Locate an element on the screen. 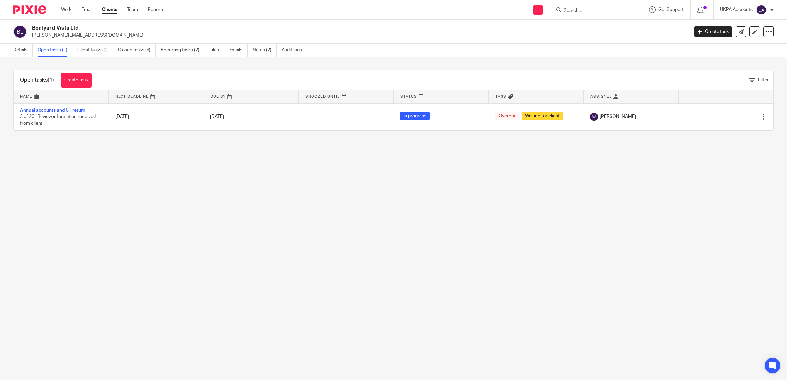 This screenshot has height=380, width=787. input: Search is located at coordinates (593, 11).